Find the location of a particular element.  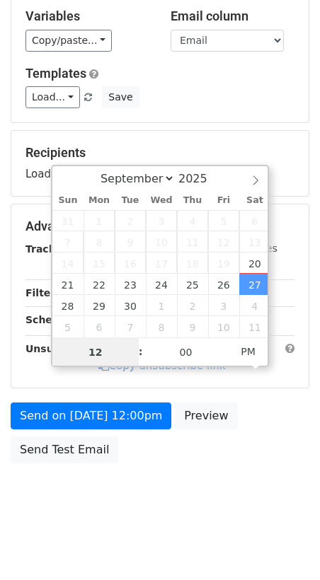

span: Sun is located at coordinates (68, 200).